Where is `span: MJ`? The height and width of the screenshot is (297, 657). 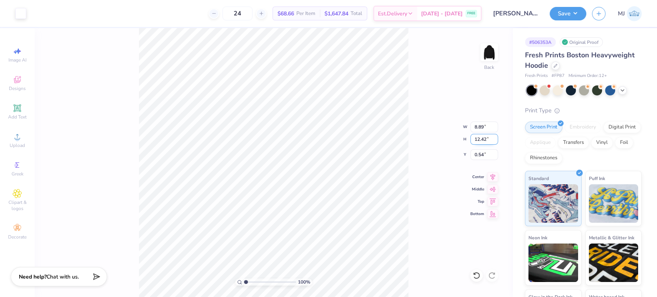 span: MJ is located at coordinates (621, 13).